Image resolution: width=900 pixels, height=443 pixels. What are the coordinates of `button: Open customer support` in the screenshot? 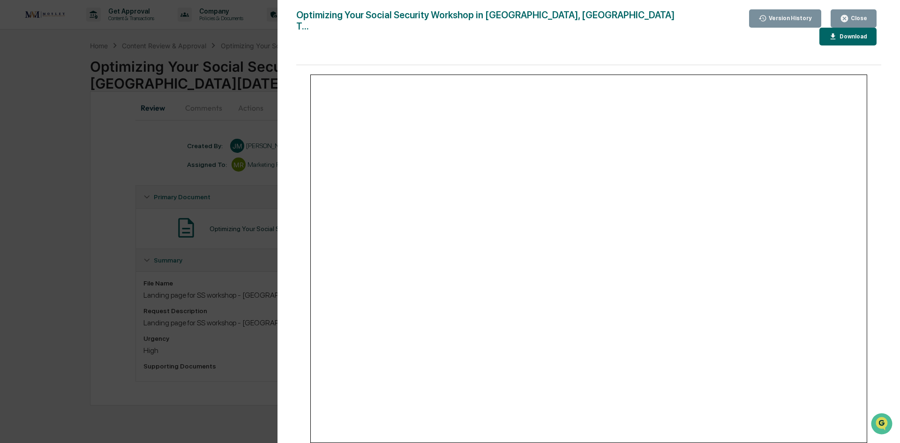 It's located at (12, 12).